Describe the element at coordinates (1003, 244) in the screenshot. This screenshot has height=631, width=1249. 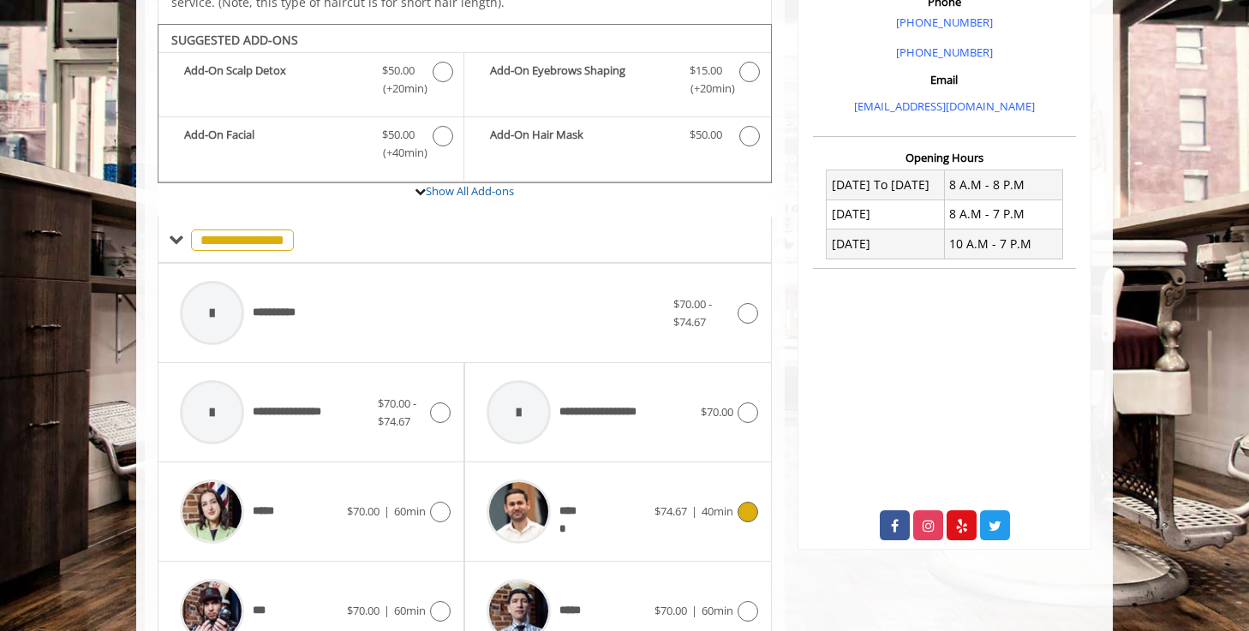
I see `td: 10 A.M - 7 P.M` at that location.